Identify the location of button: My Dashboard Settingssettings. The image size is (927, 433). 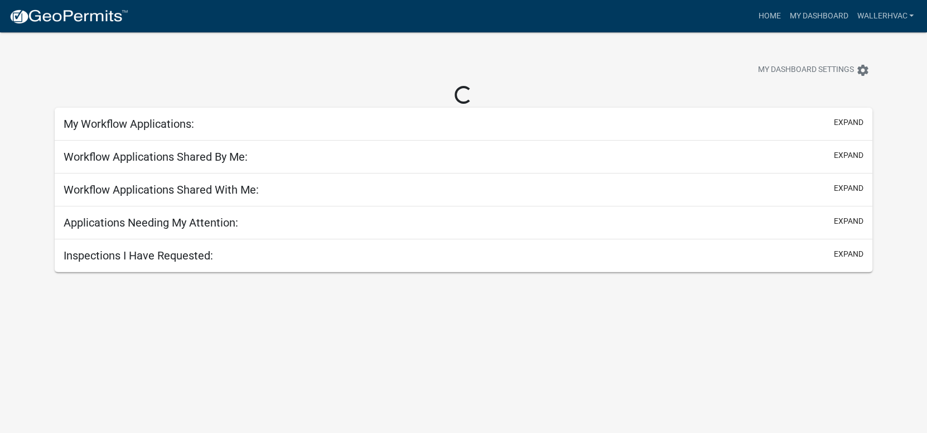
(814, 70).